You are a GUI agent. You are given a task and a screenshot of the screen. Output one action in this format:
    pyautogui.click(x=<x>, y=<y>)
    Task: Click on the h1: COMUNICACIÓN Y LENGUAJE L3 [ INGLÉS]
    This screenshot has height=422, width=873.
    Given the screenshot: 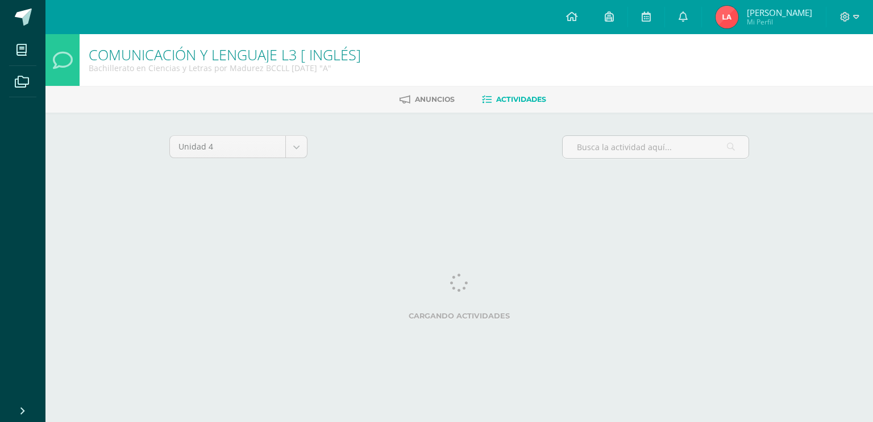 What is the action you would take?
    pyautogui.click(x=225, y=55)
    